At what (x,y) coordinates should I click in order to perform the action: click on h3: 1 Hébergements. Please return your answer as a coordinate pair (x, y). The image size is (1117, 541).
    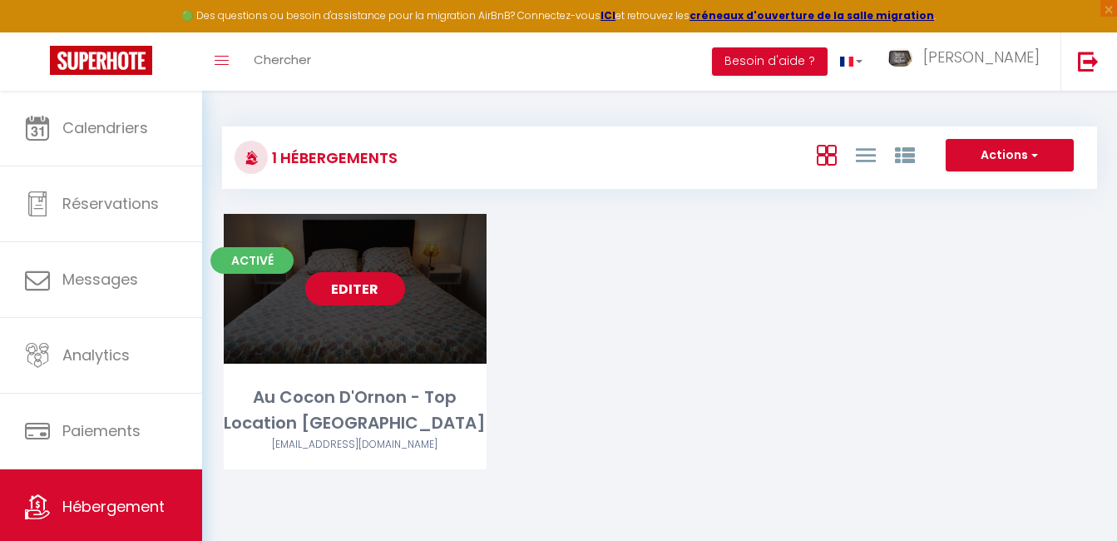
    Looking at the image, I should click on (333, 157).